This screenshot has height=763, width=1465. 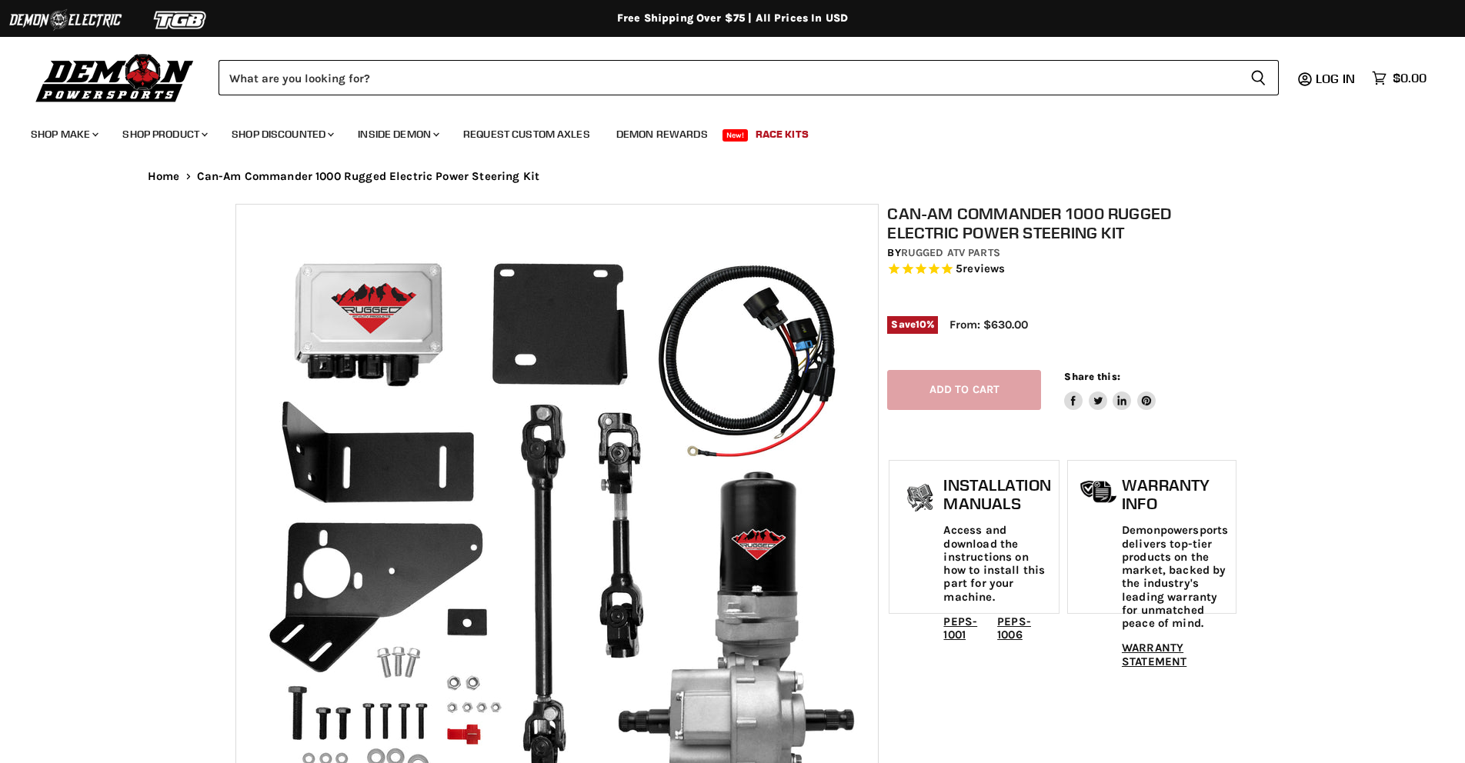 I want to click on a: Shop Product, so click(x=164, y=134).